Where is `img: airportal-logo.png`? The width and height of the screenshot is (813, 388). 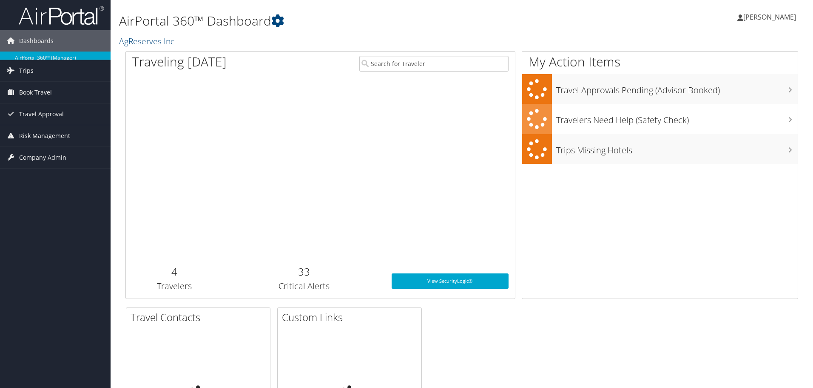
img: airportal-logo.png is located at coordinates (61, 15).